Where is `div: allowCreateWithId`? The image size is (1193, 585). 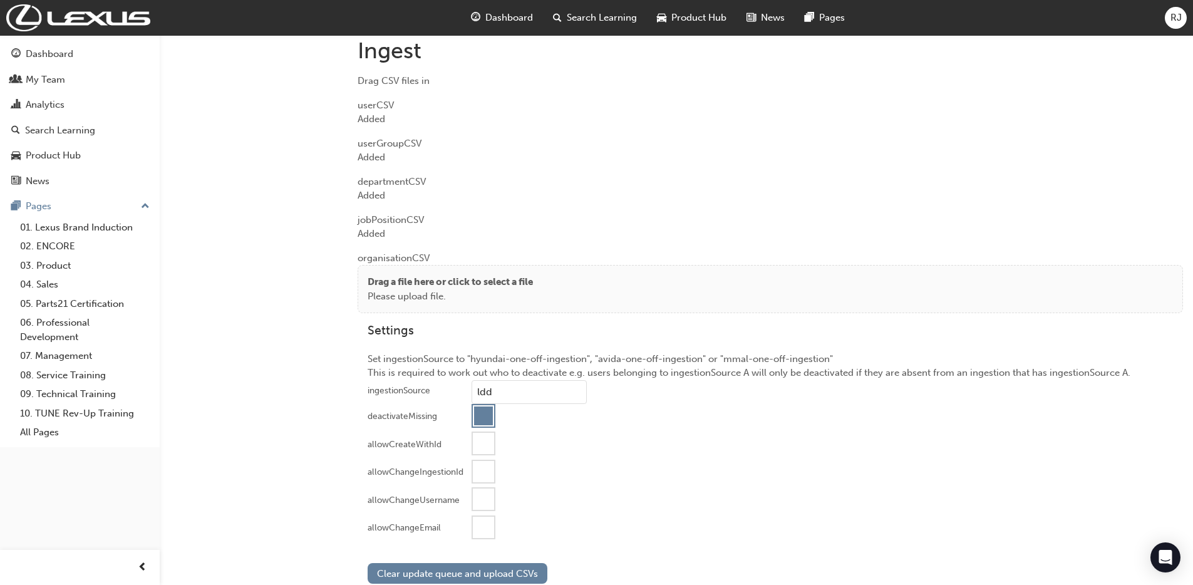
div: allowCreateWithId is located at coordinates (405, 445).